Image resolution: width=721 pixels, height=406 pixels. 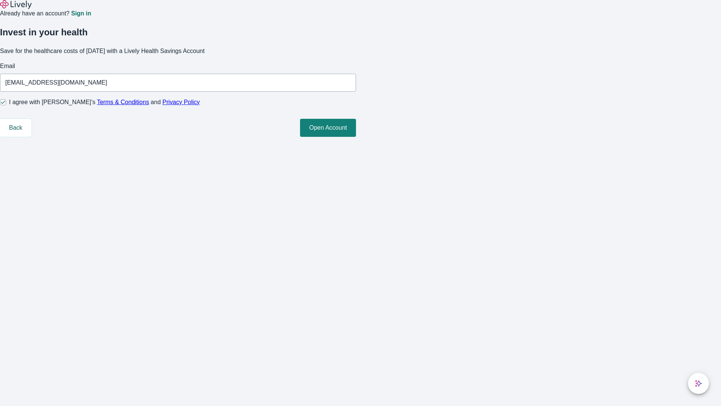 What do you see at coordinates (181, 102) in the screenshot?
I see `a: Privacy Policy` at bounding box center [181, 102].